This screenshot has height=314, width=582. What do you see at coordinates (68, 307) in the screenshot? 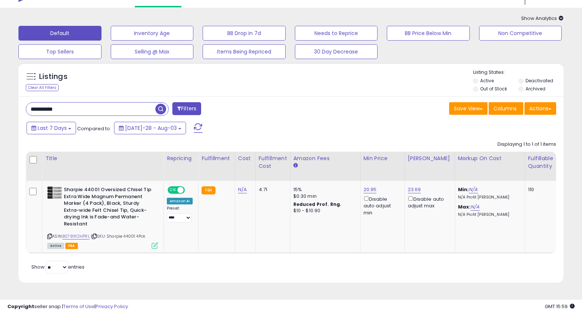
I see `div: seller snap | |` at bounding box center [68, 307].